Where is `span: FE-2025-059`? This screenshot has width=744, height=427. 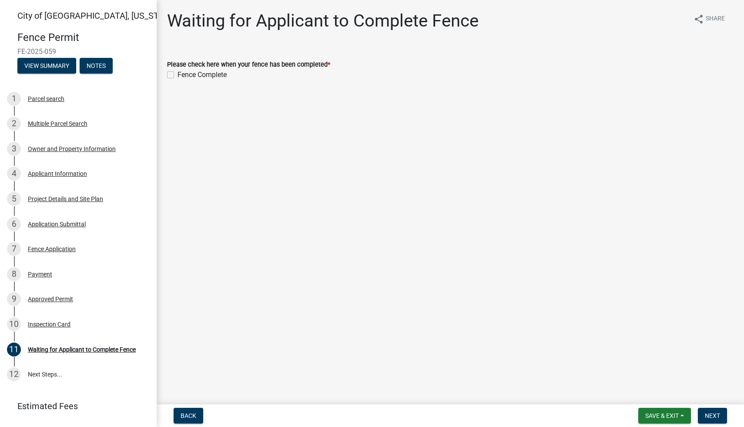
span: FE-2025-059 is located at coordinates (78, 51).